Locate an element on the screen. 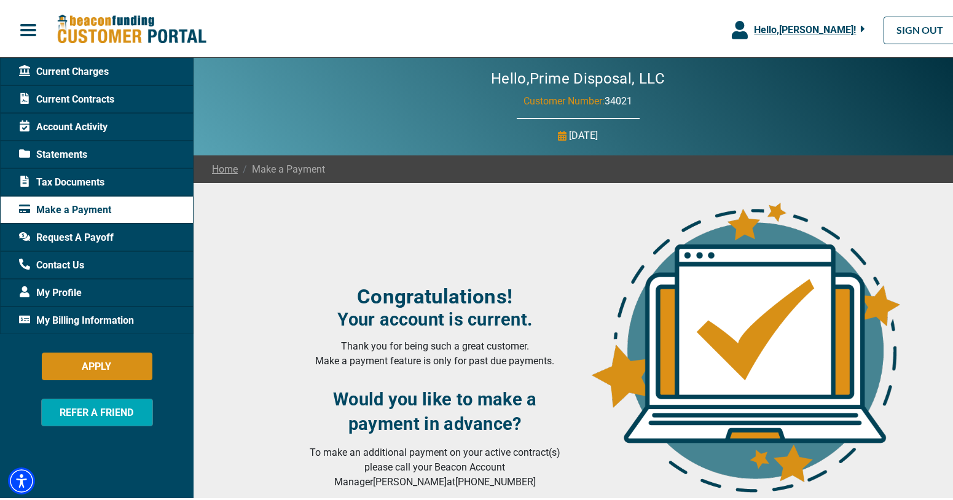 The height and width of the screenshot is (500, 953). h2: Hello, Prime Disposal, LLC is located at coordinates (577, 76).